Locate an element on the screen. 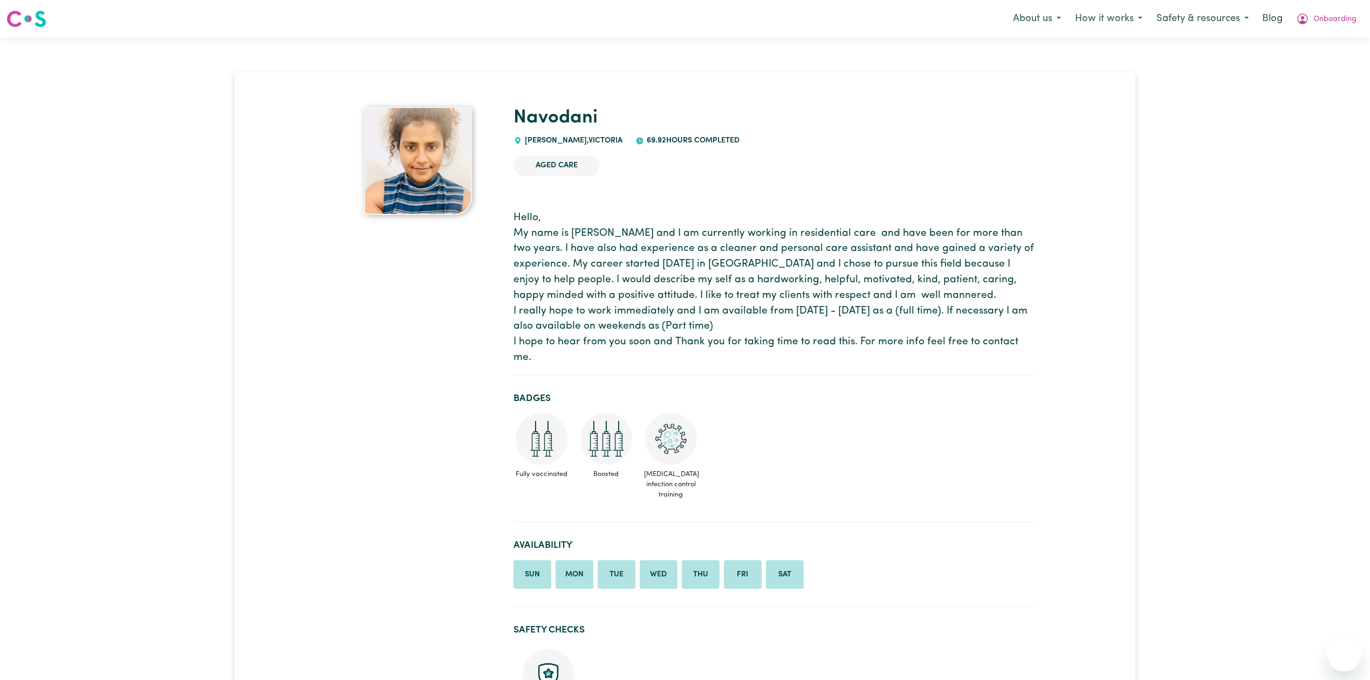  span: Fully vaccinated is located at coordinates (542, 474).